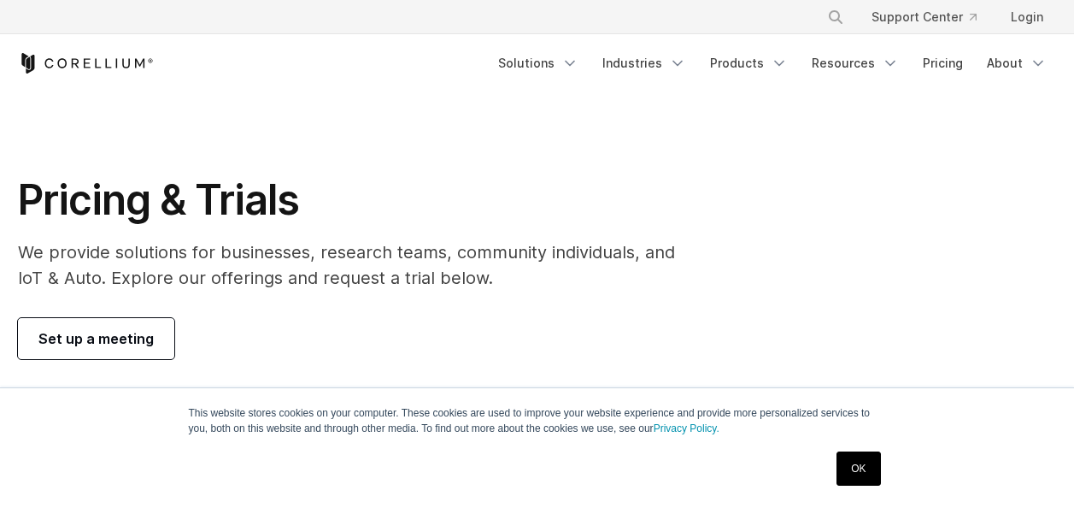 The width and height of the screenshot is (1074, 508). I want to click on a: Login, so click(1027, 17).